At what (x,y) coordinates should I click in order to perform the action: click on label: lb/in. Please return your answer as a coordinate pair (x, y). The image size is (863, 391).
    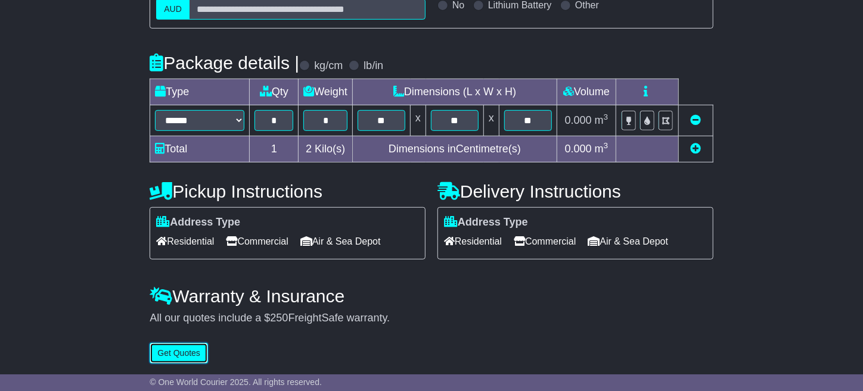
    Looking at the image, I should click on (373, 66).